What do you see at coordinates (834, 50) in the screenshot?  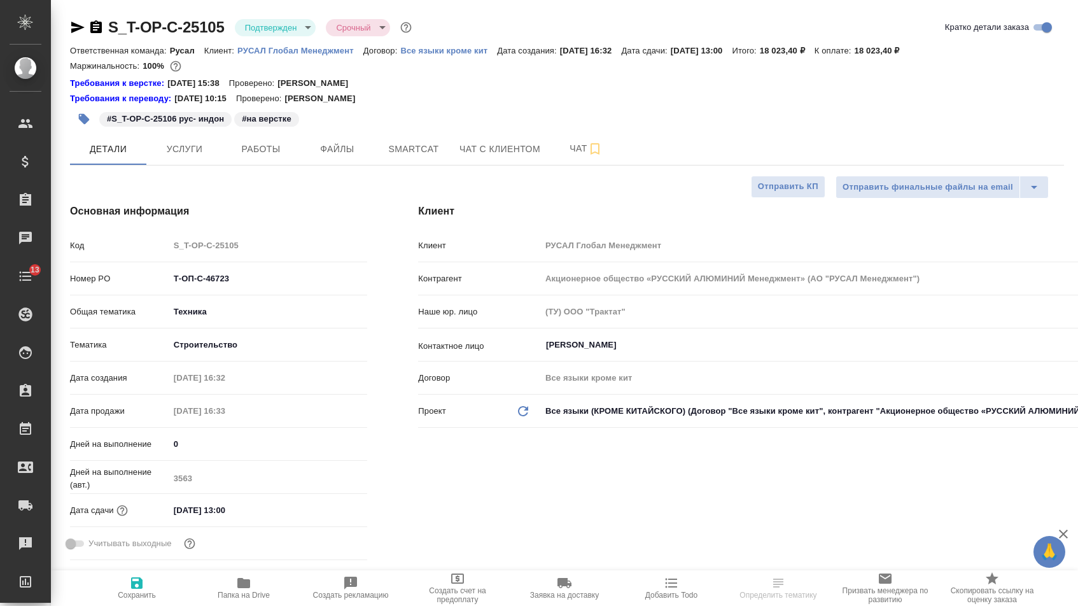 I see `p: К оплате:` at bounding box center [834, 50].